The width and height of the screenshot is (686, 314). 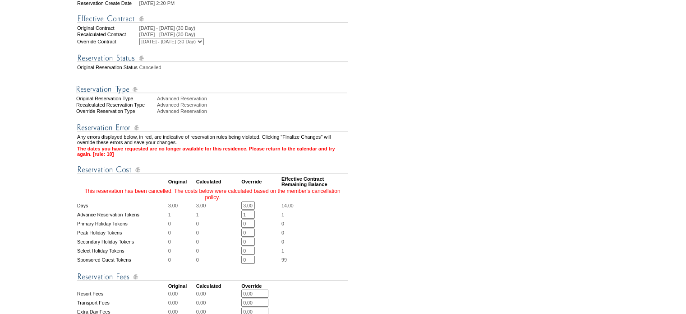 What do you see at coordinates (122, 205) in the screenshot?
I see `td: Days` at bounding box center [122, 205].